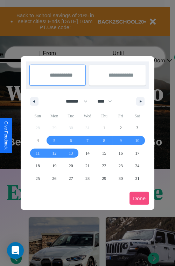 Image resolution: width=175 pixels, height=266 pixels. I want to click on button: 31, so click(137, 178).